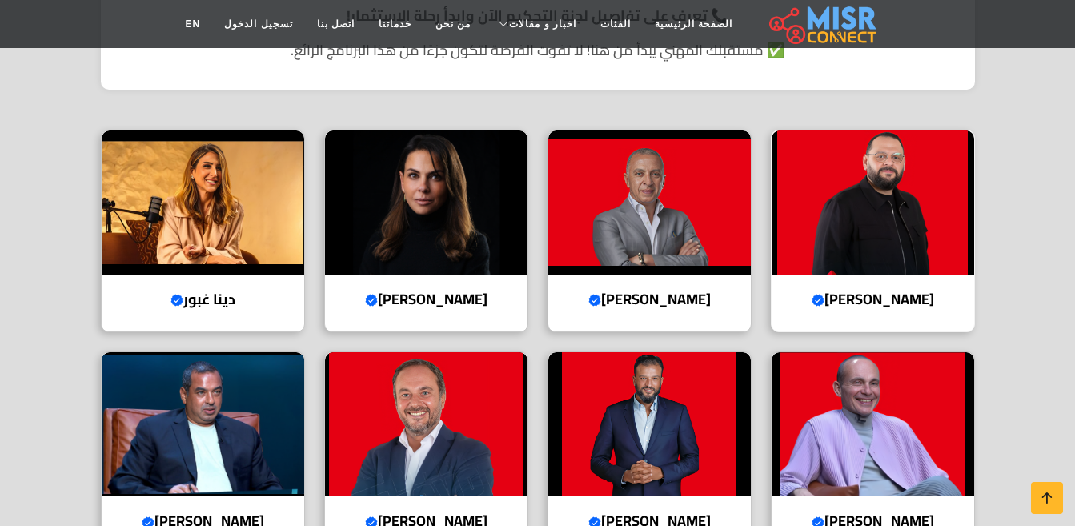 This screenshot has width=1075, height=526. Describe the element at coordinates (335, 24) in the screenshot. I see `a: اتصل بنا` at that location.